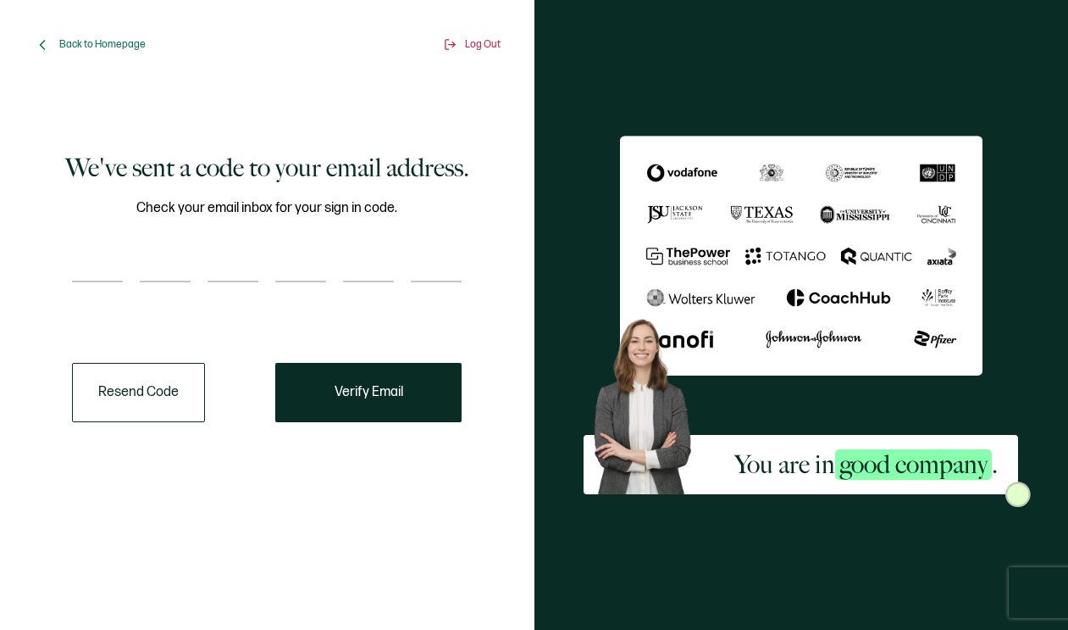 Image resolution: width=1068 pixels, height=630 pixels. Describe the element at coordinates (866, 464) in the screenshot. I see `h2: You are in .` at that location.